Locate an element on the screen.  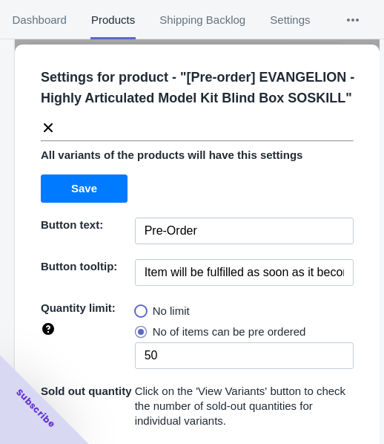
span: Subscribe is located at coordinates (36, 408).